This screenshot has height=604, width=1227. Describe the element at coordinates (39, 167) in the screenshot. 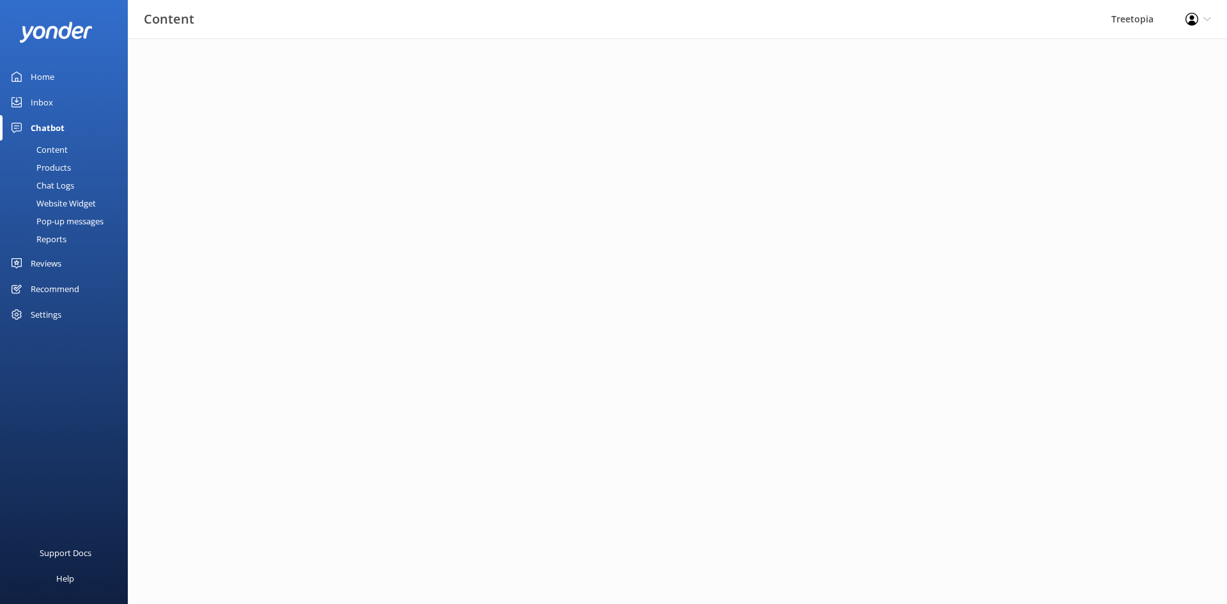

I see `div: Products` at that location.